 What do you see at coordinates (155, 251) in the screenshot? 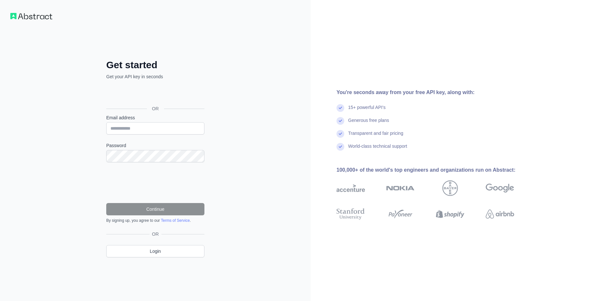
I see `a: Login` at bounding box center [155, 251].